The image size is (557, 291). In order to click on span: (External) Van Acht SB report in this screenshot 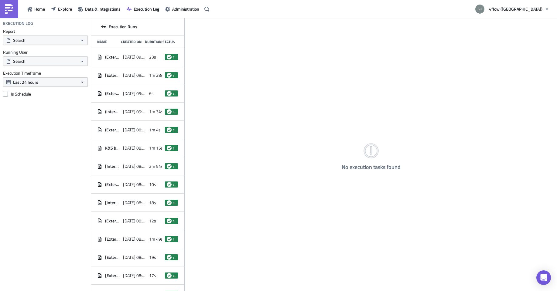, I will do `click(112, 94)`.